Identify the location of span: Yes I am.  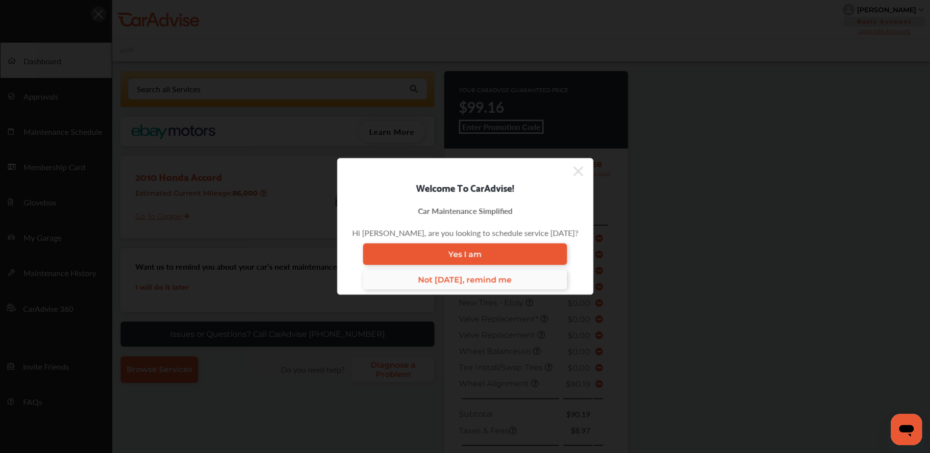
(465, 254).